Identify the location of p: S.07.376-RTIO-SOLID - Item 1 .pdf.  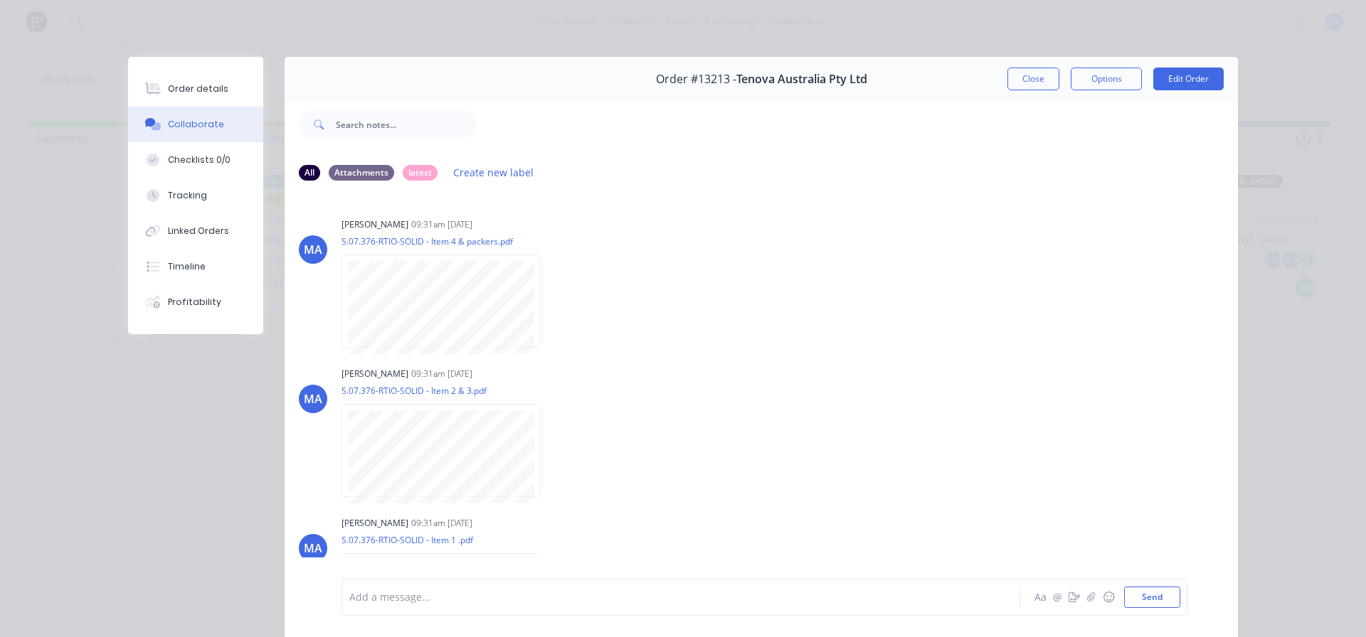
(448, 540).